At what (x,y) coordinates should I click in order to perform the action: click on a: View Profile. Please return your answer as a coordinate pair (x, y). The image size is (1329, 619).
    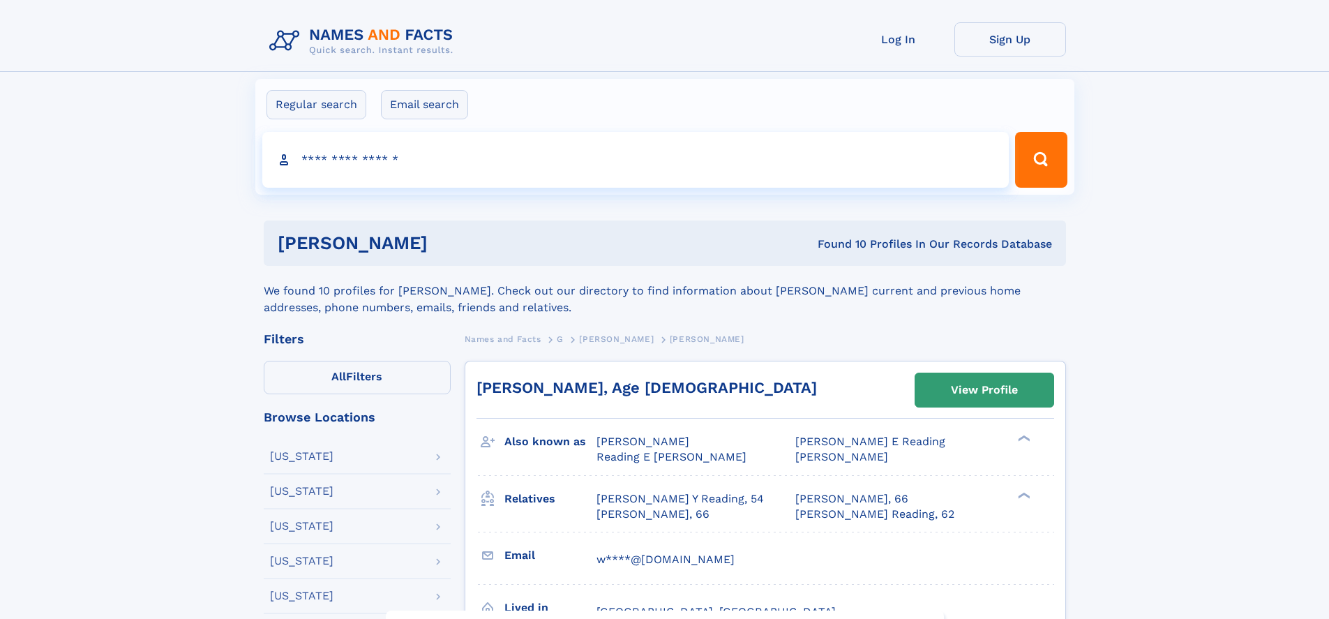
    Looking at the image, I should click on (984, 390).